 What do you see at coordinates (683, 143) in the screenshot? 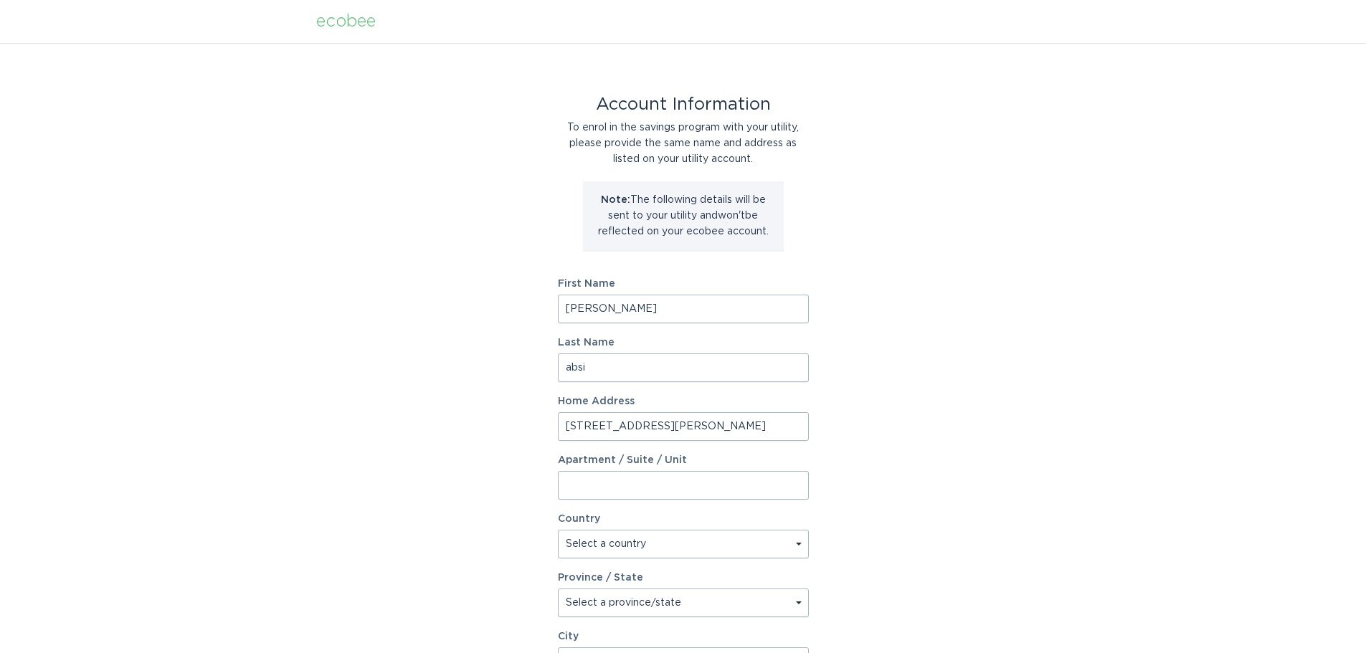
I see `div: To enrol in the savings program with your utility, please provide the same name and address as li...` at bounding box center [683, 143].